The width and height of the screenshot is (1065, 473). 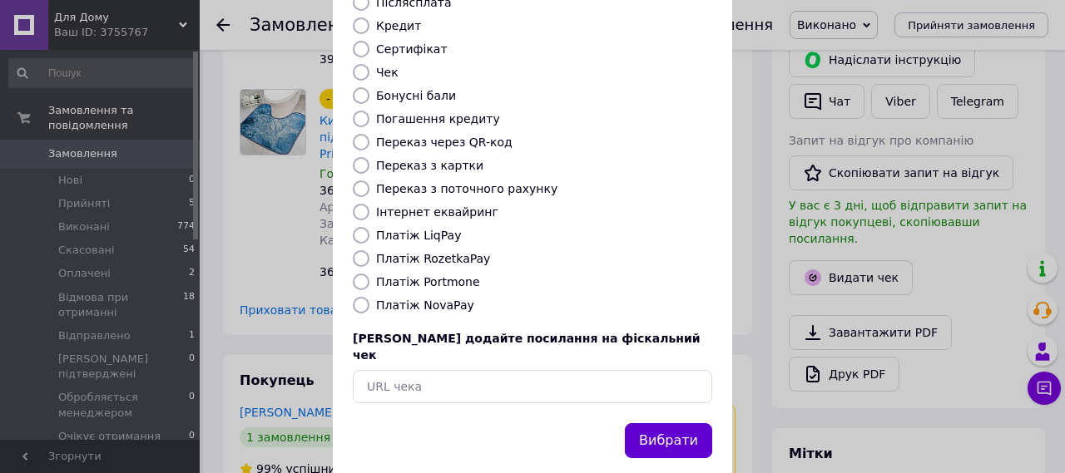 What do you see at coordinates (668, 441) in the screenshot?
I see `button: Вибрати` at bounding box center [668, 441].